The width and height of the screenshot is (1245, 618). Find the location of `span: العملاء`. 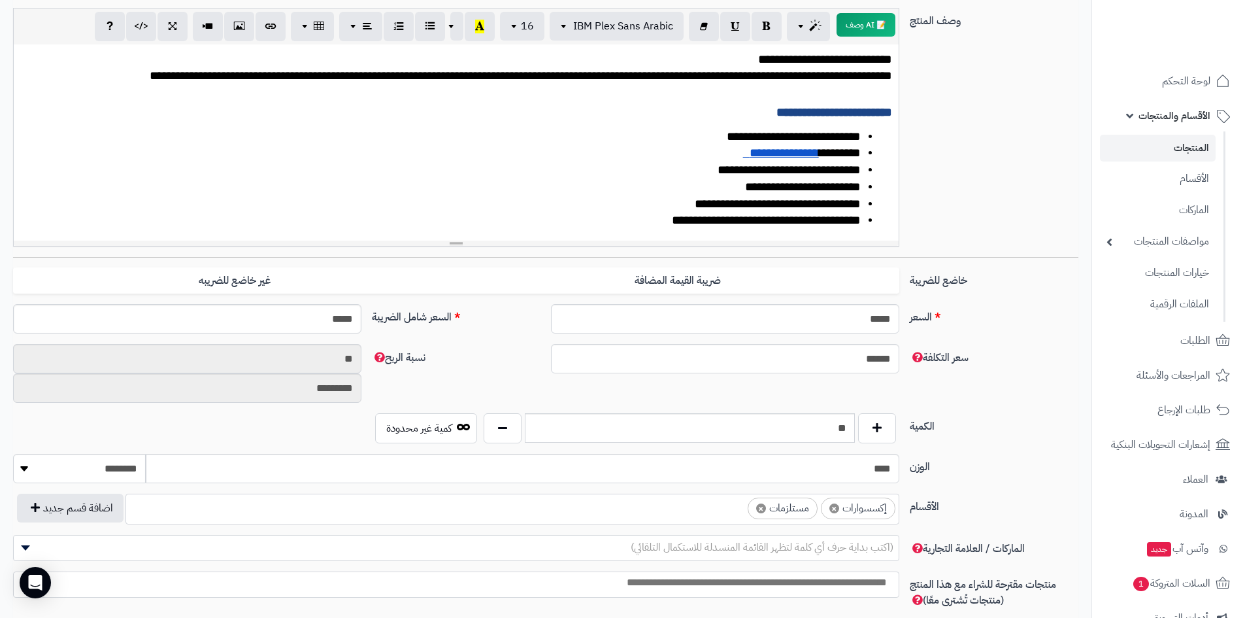

span: العملاء is located at coordinates (1196, 479).